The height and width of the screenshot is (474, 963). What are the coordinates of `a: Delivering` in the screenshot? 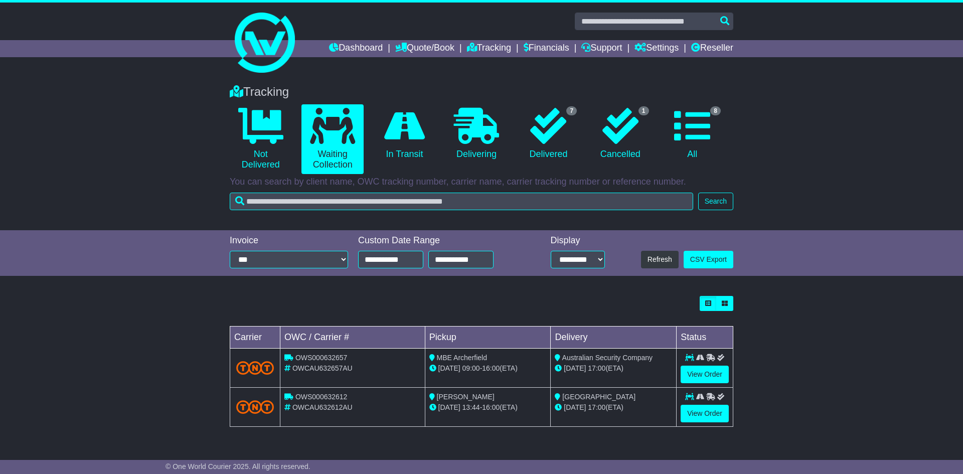 It's located at (476, 134).